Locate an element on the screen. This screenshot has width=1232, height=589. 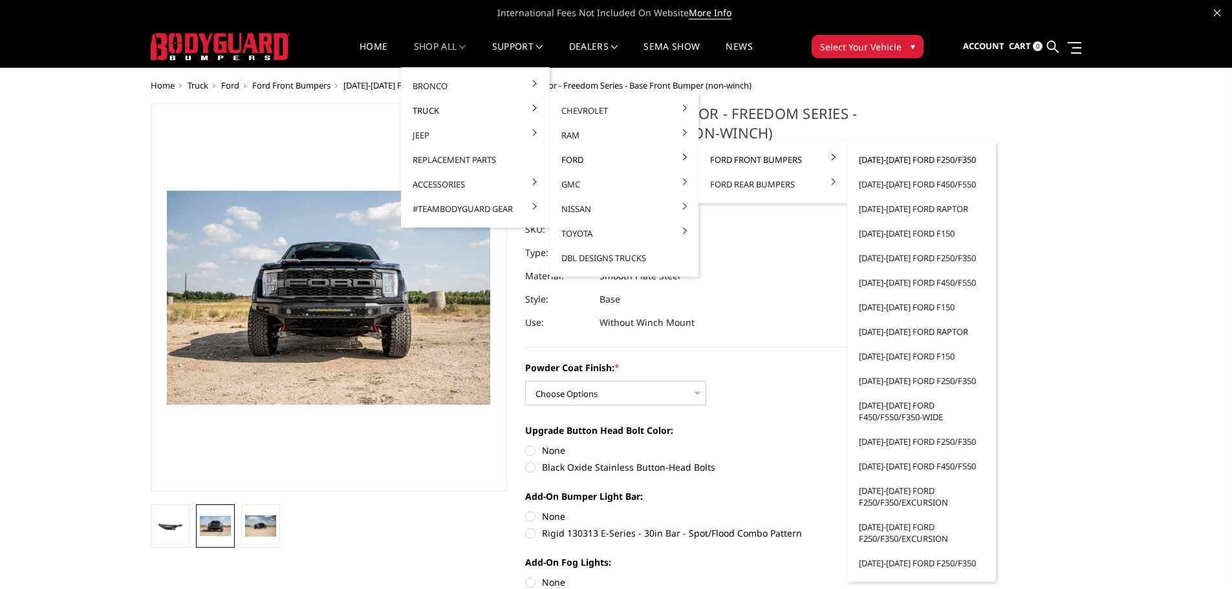
a: Nissan is located at coordinates (624, 209).